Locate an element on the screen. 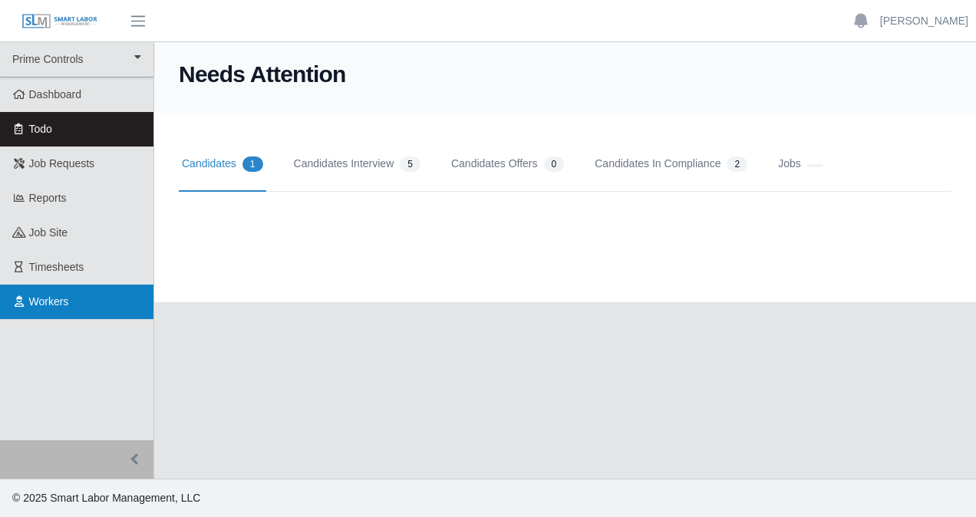 This screenshot has width=976, height=517. span: 5 is located at coordinates (410, 164).